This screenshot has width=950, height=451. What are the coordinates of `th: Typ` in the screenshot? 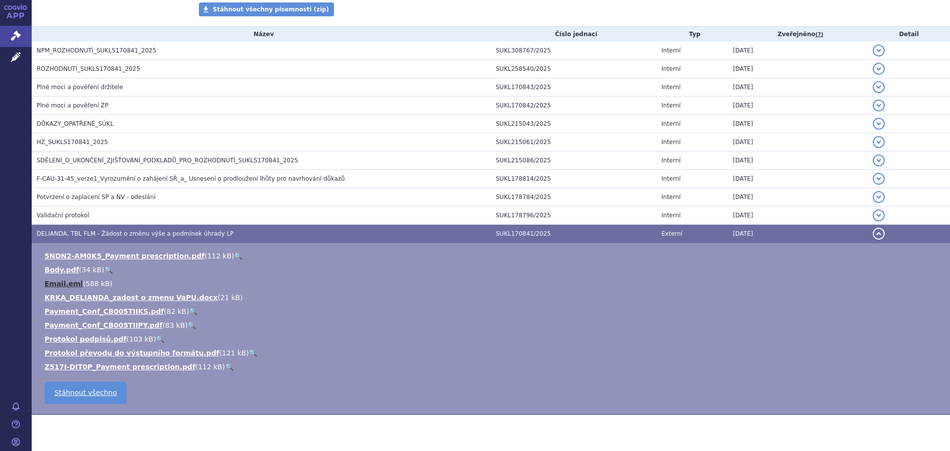 It's located at (692, 34).